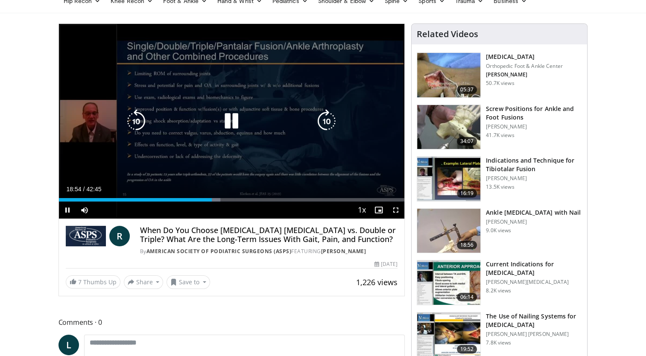  Describe the element at coordinates (396, 210) in the screenshot. I see `button: Fullscreen` at that location.